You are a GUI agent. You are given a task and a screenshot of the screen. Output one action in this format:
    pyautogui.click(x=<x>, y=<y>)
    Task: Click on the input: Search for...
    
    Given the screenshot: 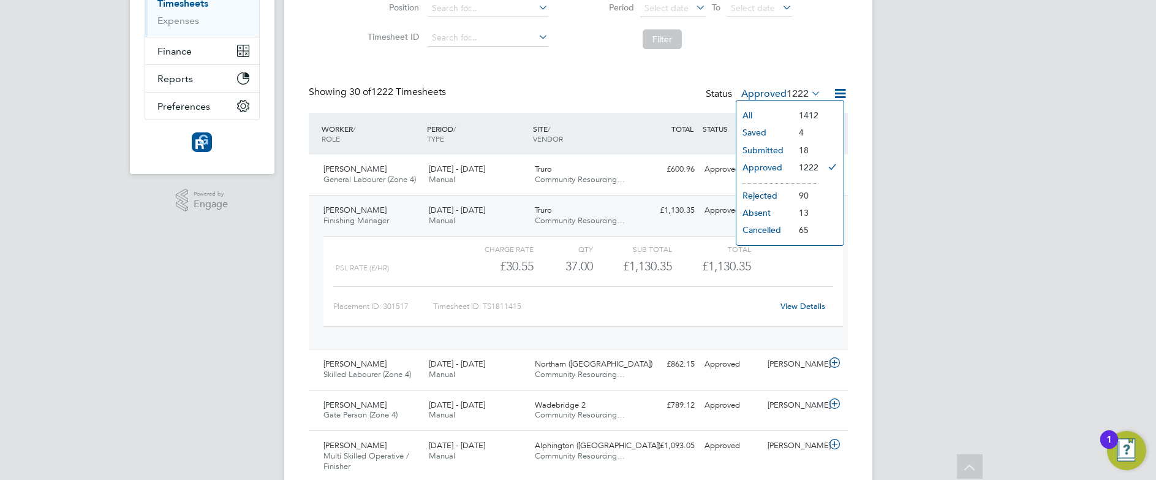 What is the action you would take?
    pyautogui.click(x=488, y=38)
    